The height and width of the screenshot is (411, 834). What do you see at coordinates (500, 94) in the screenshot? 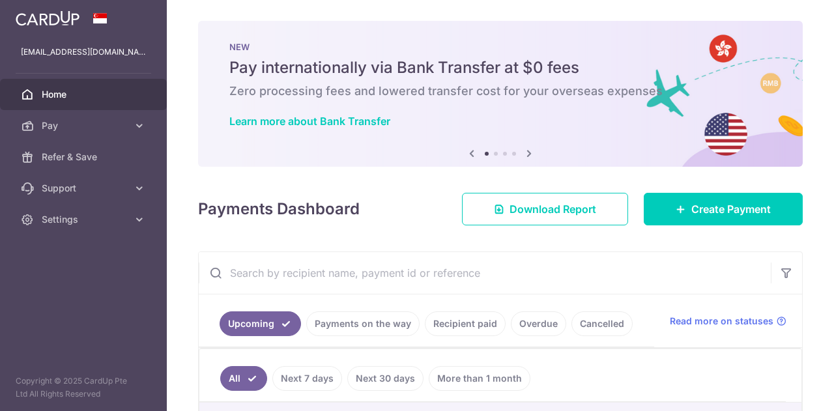
I see `img: Bank transfer banner` at bounding box center [500, 94].